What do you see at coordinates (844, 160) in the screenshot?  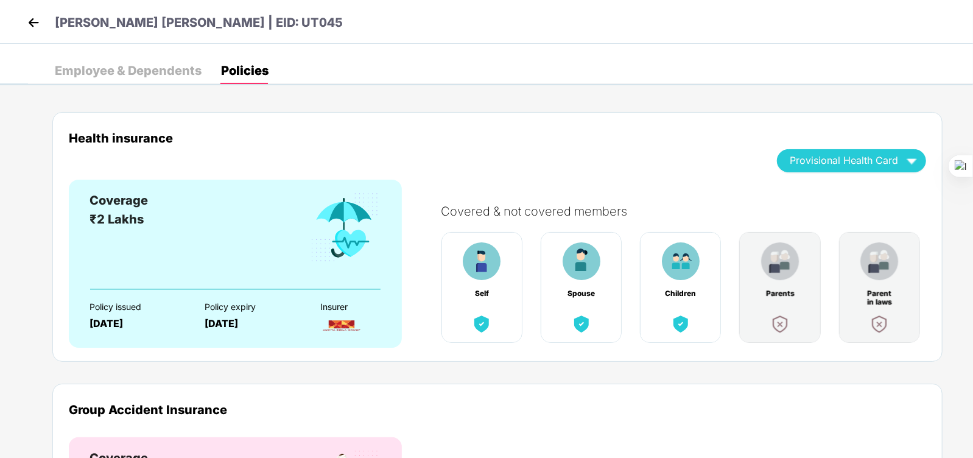 I see `span: Provisional Health Card` at bounding box center [844, 160].